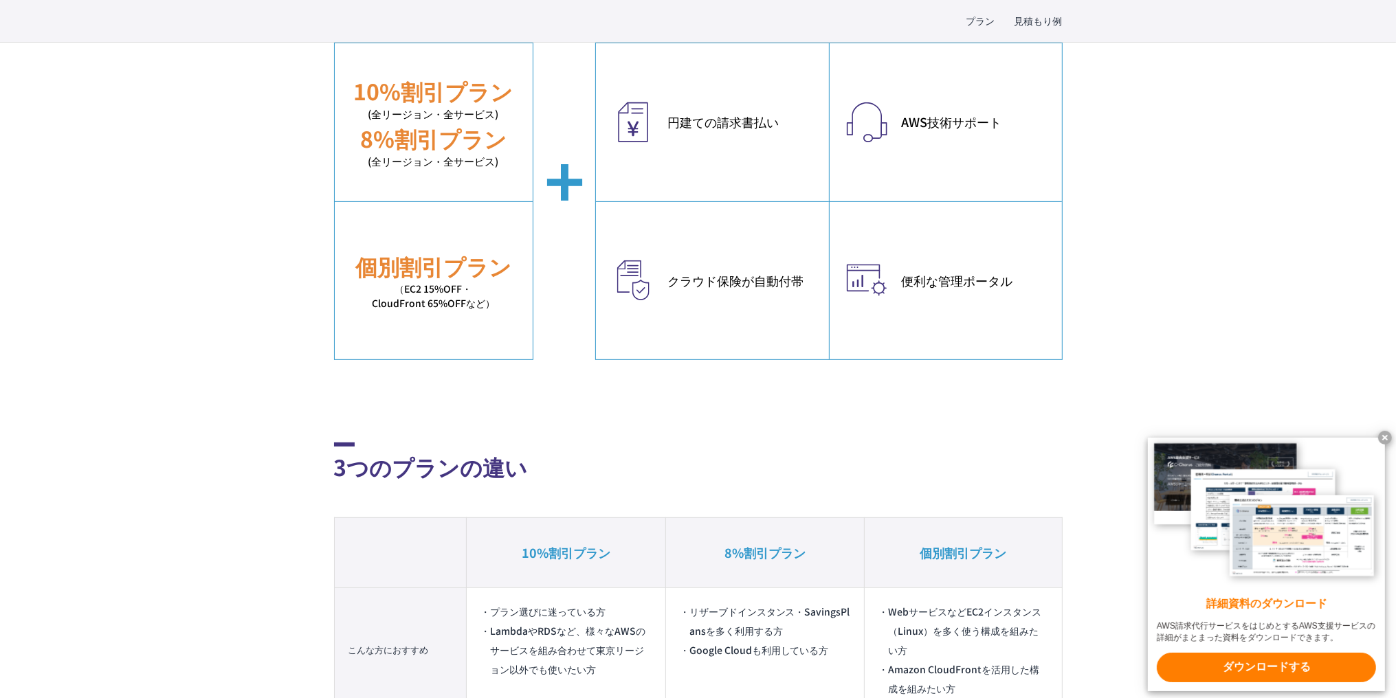 The image size is (1396, 698). What do you see at coordinates (981, 21) in the screenshot?
I see `a: プラン` at bounding box center [981, 21].